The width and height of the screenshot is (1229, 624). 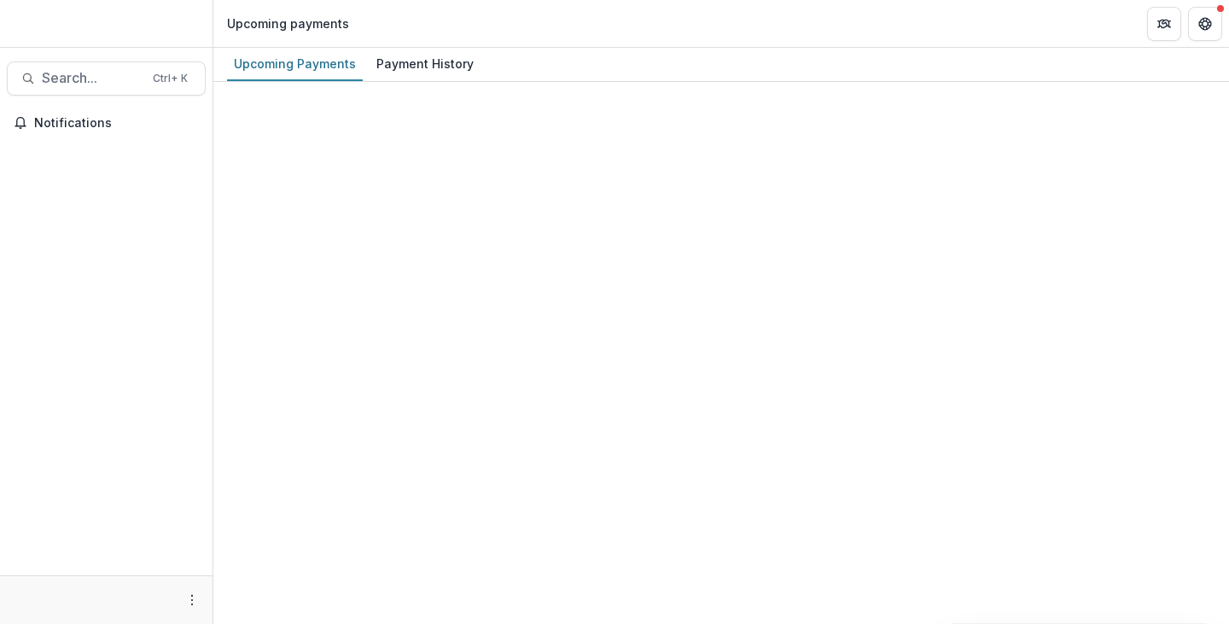 What do you see at coordinates (106, 79) in the screenshot?
I see `button: Search...` at bounding box center [106, 79].